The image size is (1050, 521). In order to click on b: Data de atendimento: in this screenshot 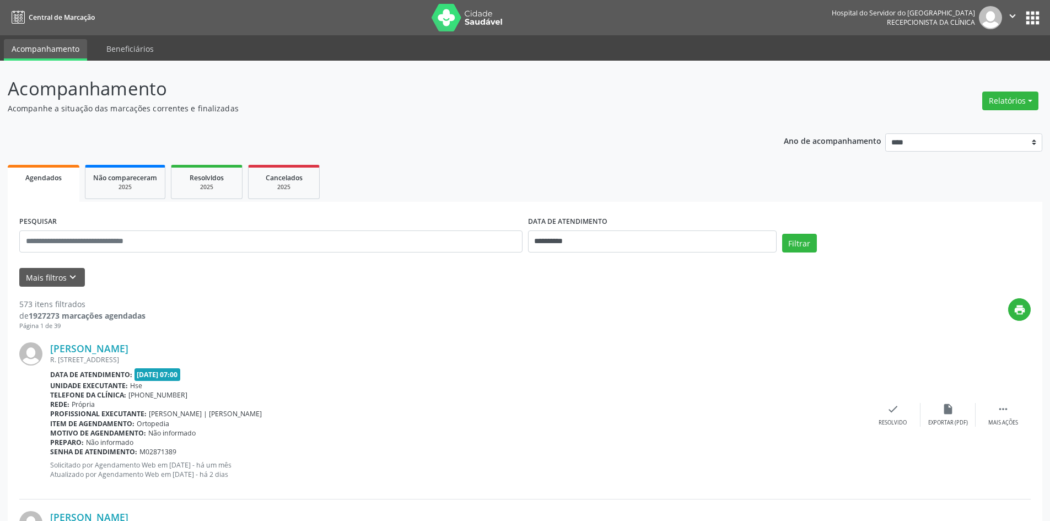, I will do `click(91, 374)`.